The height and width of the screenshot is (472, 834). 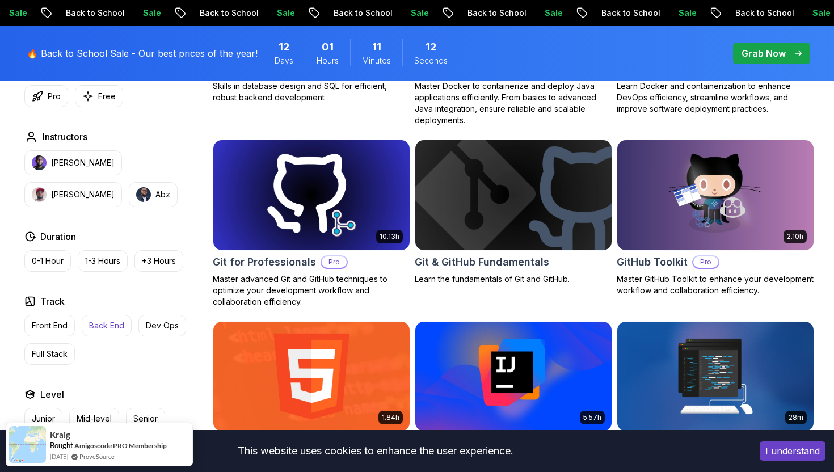 What do you see at coordinates (94, 419) in the screenshot?
I see `button: Mid-level` at bounding box center [94, 419].